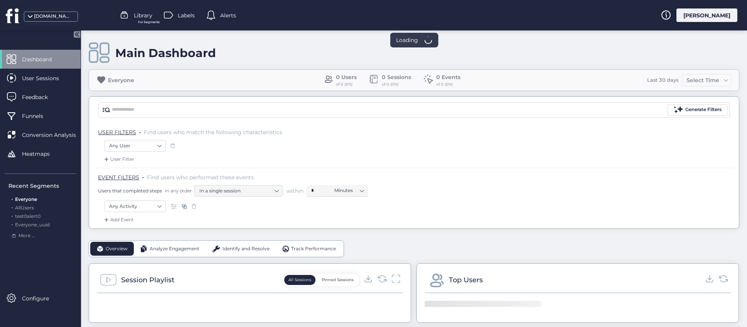 Image resolution: width=747 pixels, height=327 pixels. What do you see at coordinates (174, 249) in the screenshot?
I see `span: Analyze Engagement` at bounding box center [174, 249].